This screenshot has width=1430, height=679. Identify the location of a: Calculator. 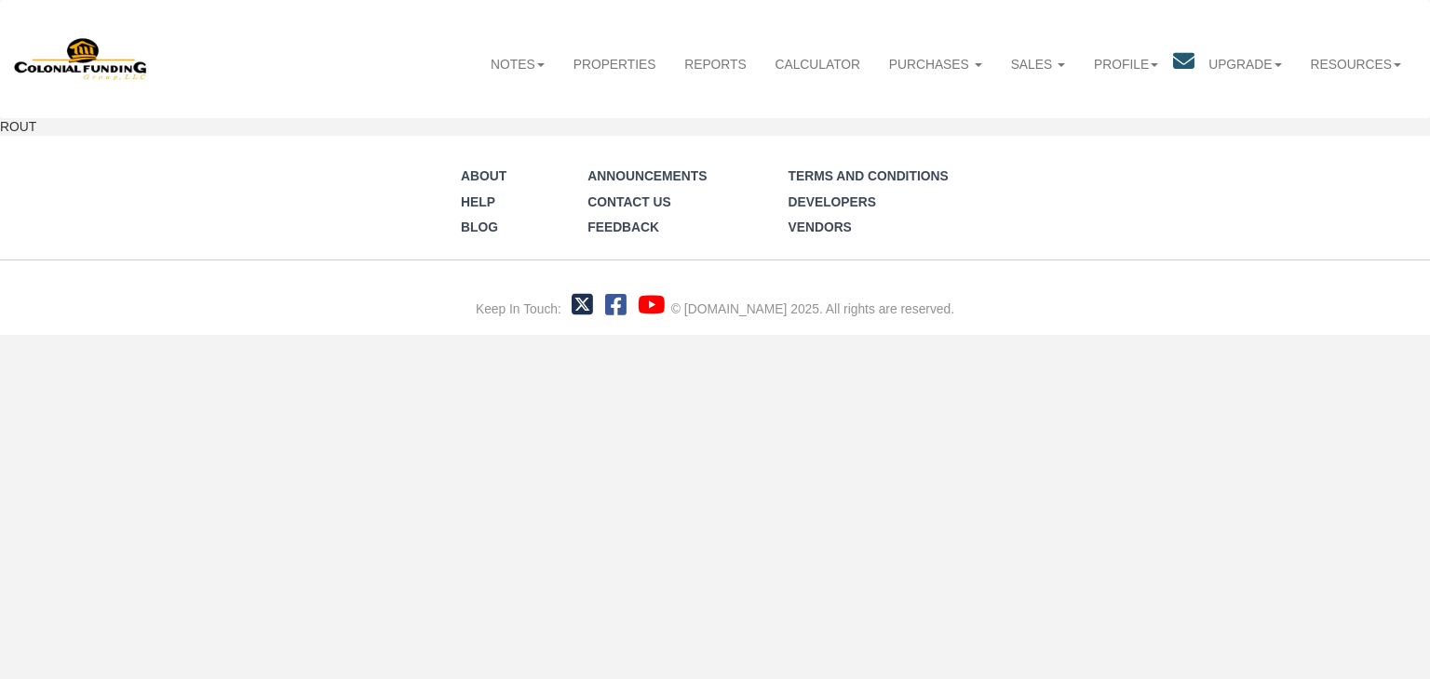
(817, 63).